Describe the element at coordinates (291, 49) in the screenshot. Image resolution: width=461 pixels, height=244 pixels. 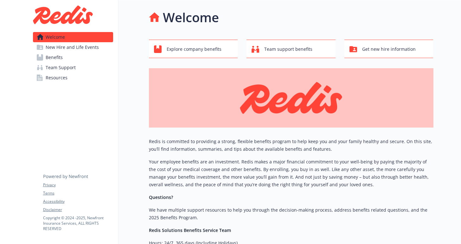
I see `button: Team support benefits` at that location.